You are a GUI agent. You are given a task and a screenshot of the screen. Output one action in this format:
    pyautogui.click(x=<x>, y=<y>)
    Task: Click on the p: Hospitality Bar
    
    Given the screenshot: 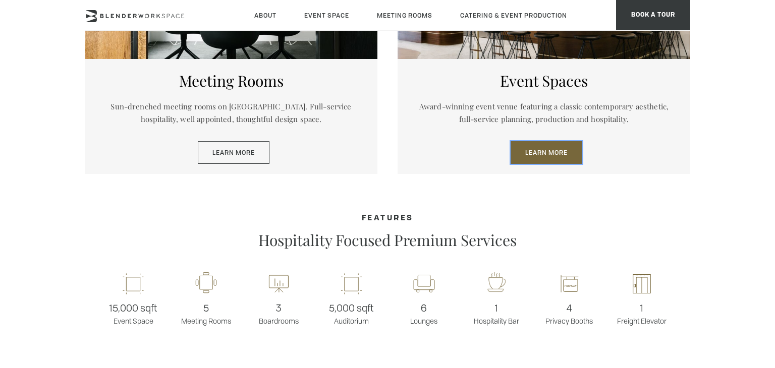 What is the action you would take?
    pyautogui.click(x=497, y=313)
    